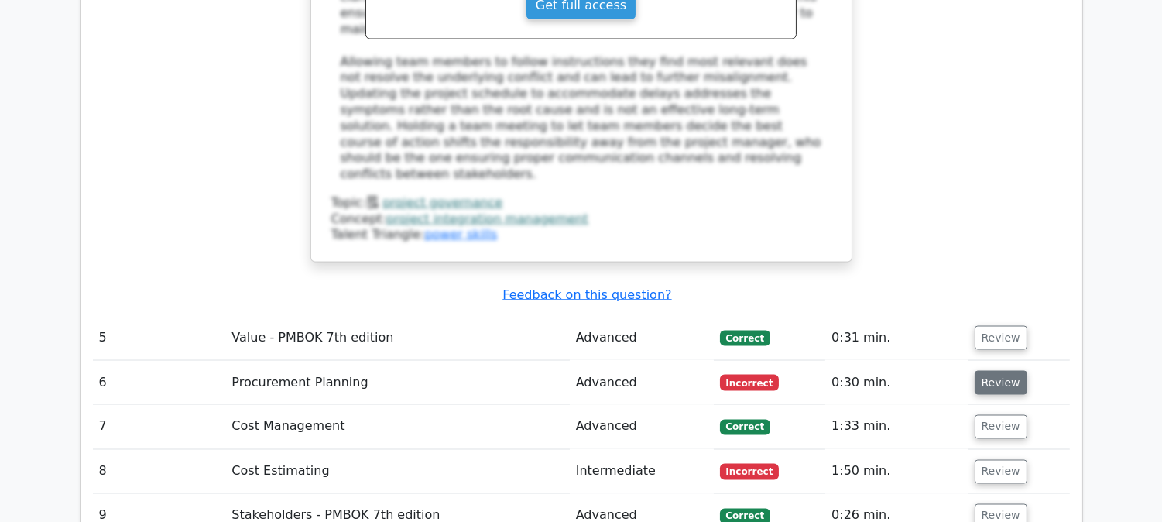 Image resolution: width=1162 pixels, height=522 pixels. Describe the element at coordinates (397, 427) in the screenshot. I see `td: Cost Management` at that location.